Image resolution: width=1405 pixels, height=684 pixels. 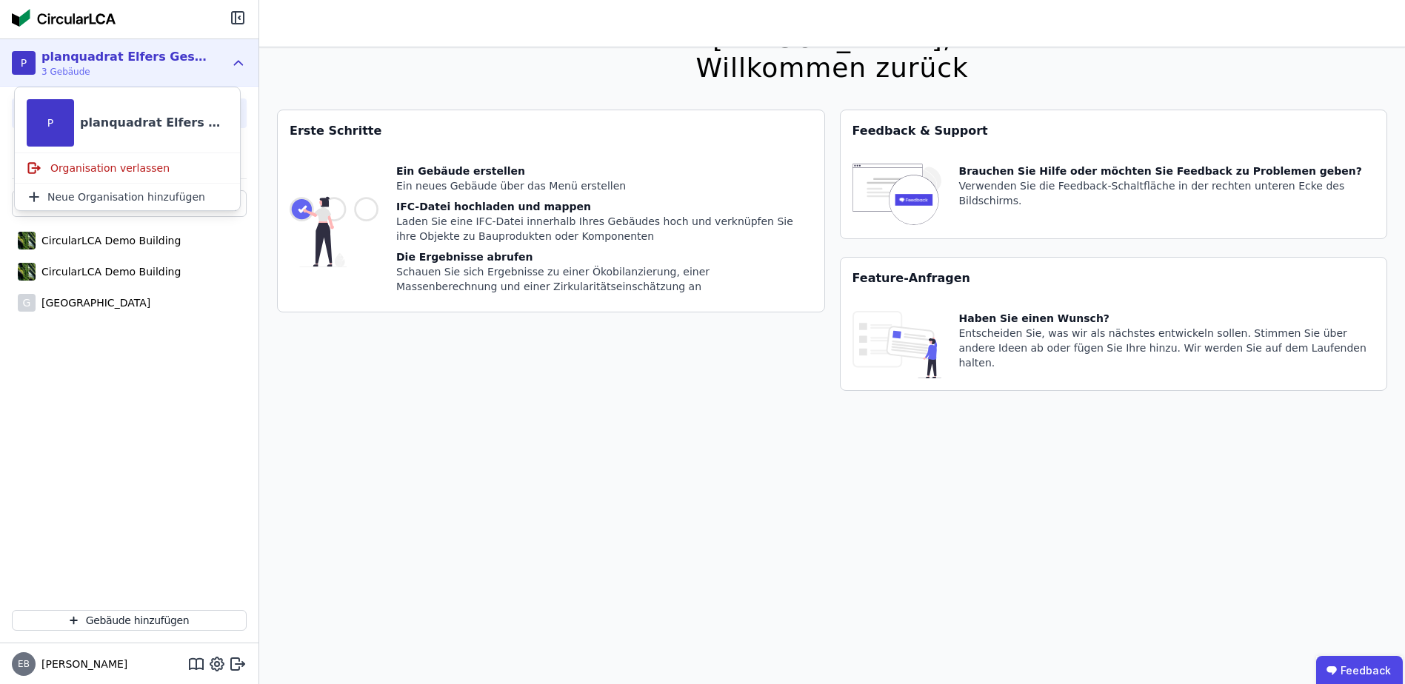 What do you see at coordinates (27, 303) in the screenshot?
I see `div: G` at bounding box center [27, 303].